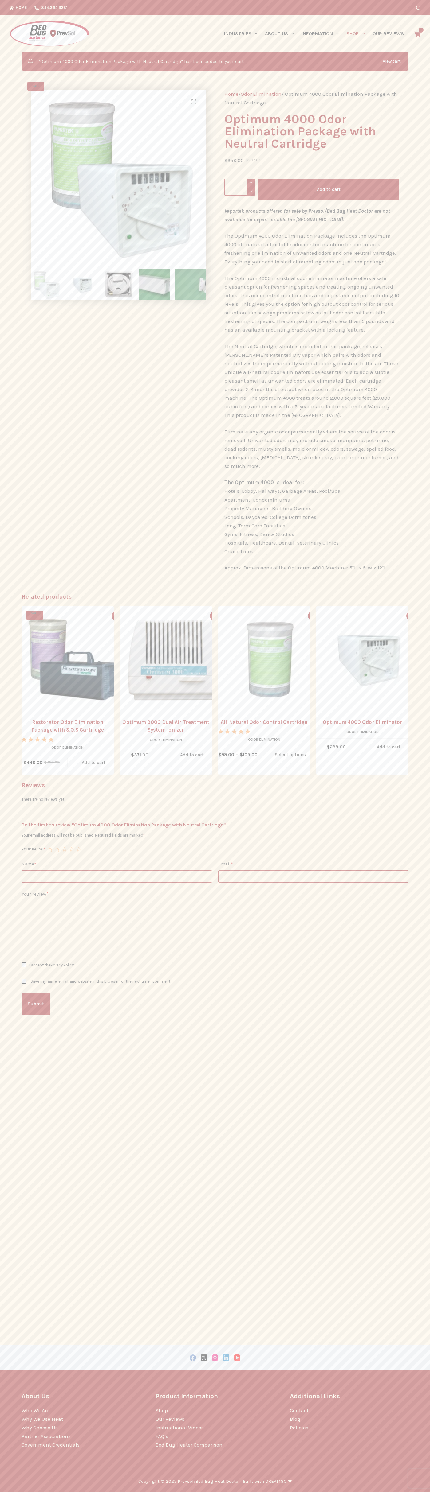 This screenshot has height=1492, width=430. What do you see at coordinates (154, 285) in the screenshot?
I see `img: Optimum 4000 Odor Elimination Package with Neutral Cartridge - Image 4` at bounding box center [154, 285].